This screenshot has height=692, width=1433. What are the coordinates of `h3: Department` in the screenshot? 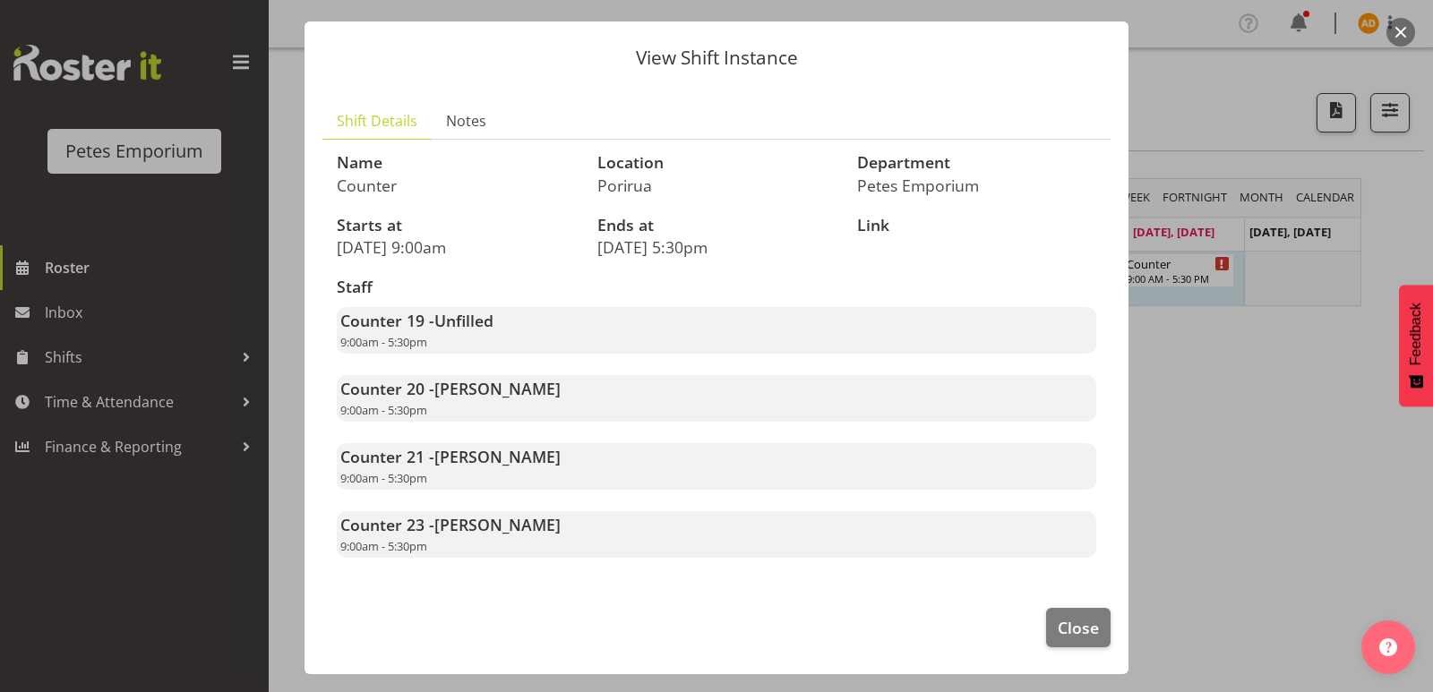 It's located at (976, 163).